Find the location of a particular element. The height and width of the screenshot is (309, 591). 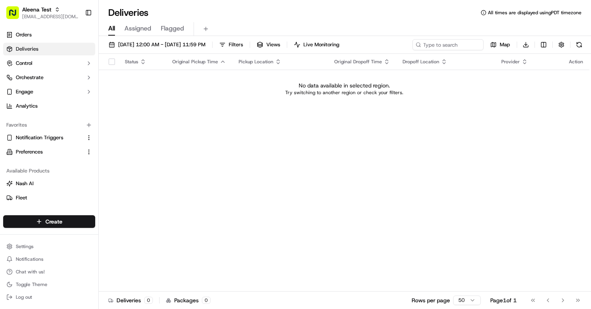

button: Refresh is located at coordinates (580, 45).